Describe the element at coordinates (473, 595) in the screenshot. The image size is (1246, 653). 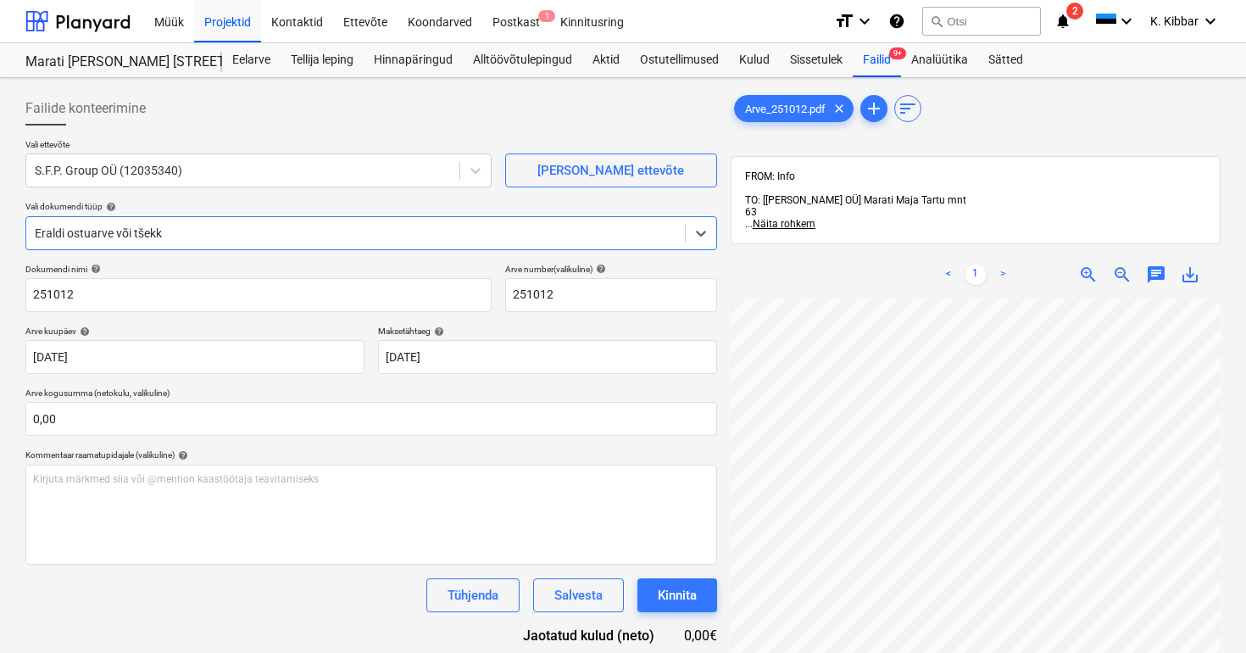
I see `div: Tühjenda` at that location.